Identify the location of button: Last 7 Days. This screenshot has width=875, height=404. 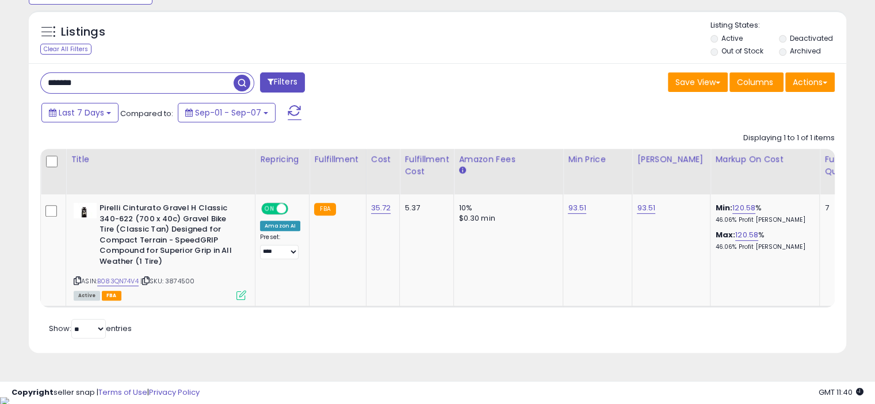
(80, 113).